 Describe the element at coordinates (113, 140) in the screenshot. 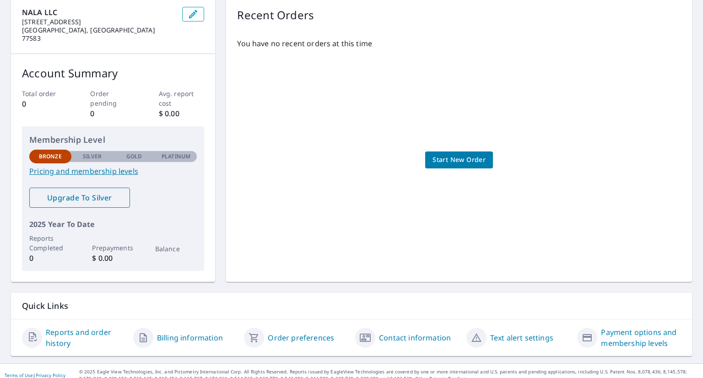

I see `p: Membership Level` at that location.